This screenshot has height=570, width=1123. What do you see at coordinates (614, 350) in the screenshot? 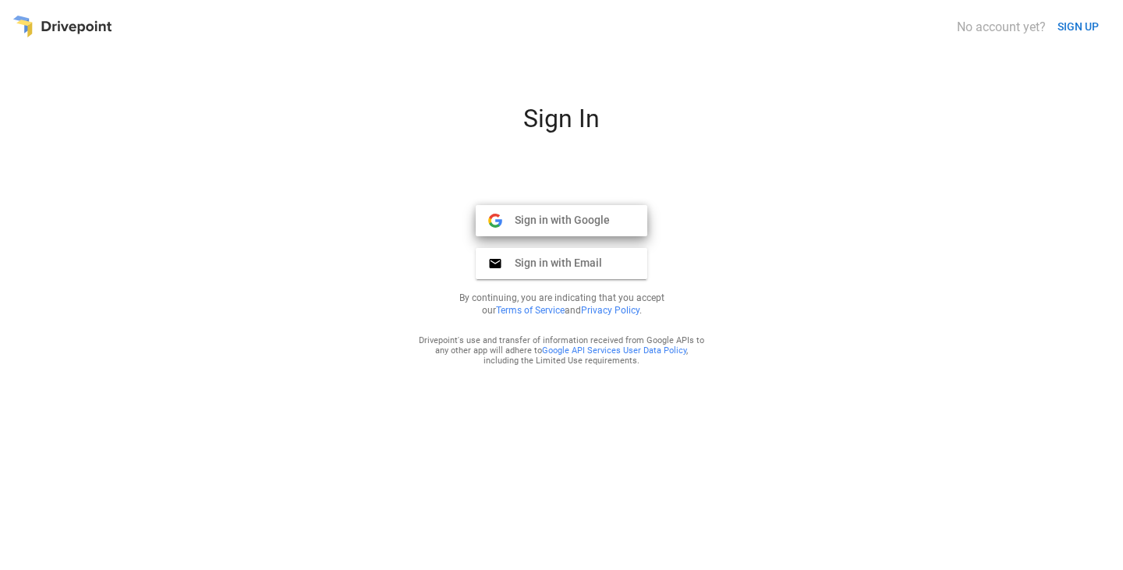
I see `a: Google API Services User Data Policy` at bounding box center [614, 350].